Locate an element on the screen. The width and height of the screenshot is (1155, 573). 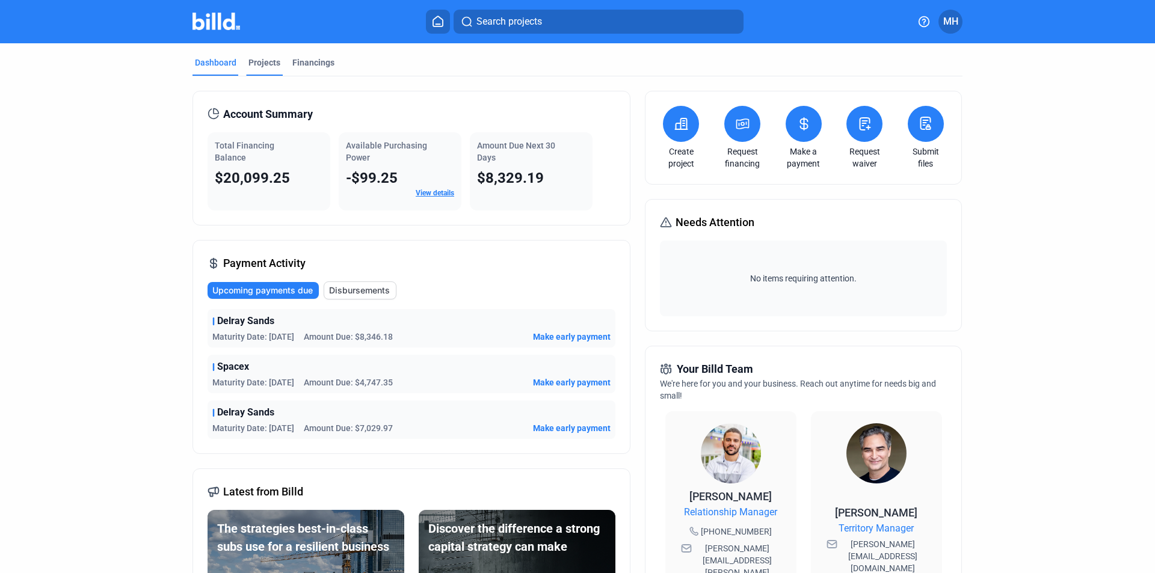
span: Available Purchasing Power is located at coordinates (386, 152).